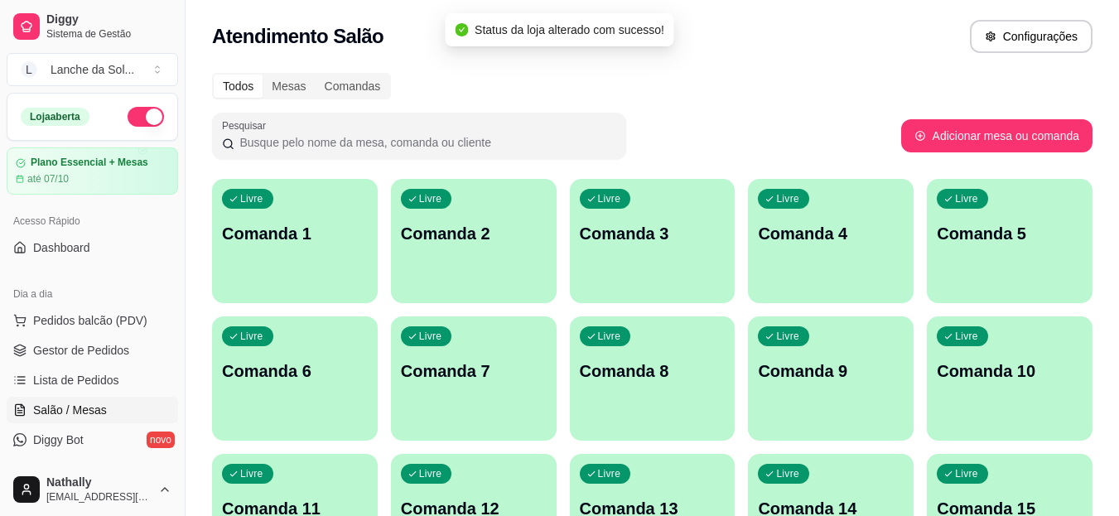 The image size is (1119, 516). I want to click on button: Adicionar mesa ou comanda, so click(997, 136).